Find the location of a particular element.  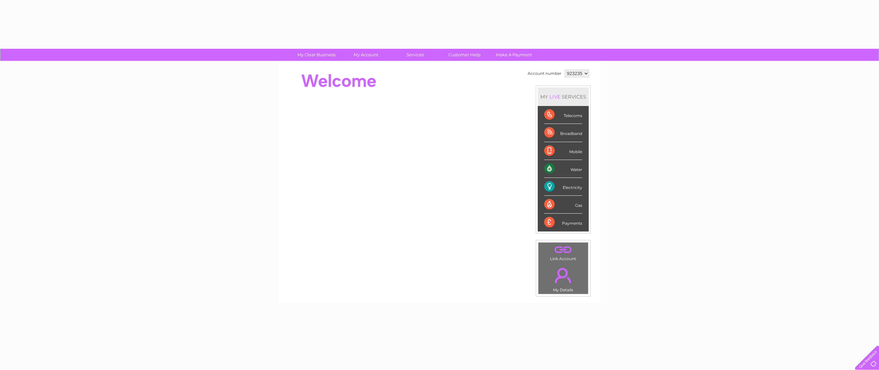

a: My Account is located at coordinates (366, 55).